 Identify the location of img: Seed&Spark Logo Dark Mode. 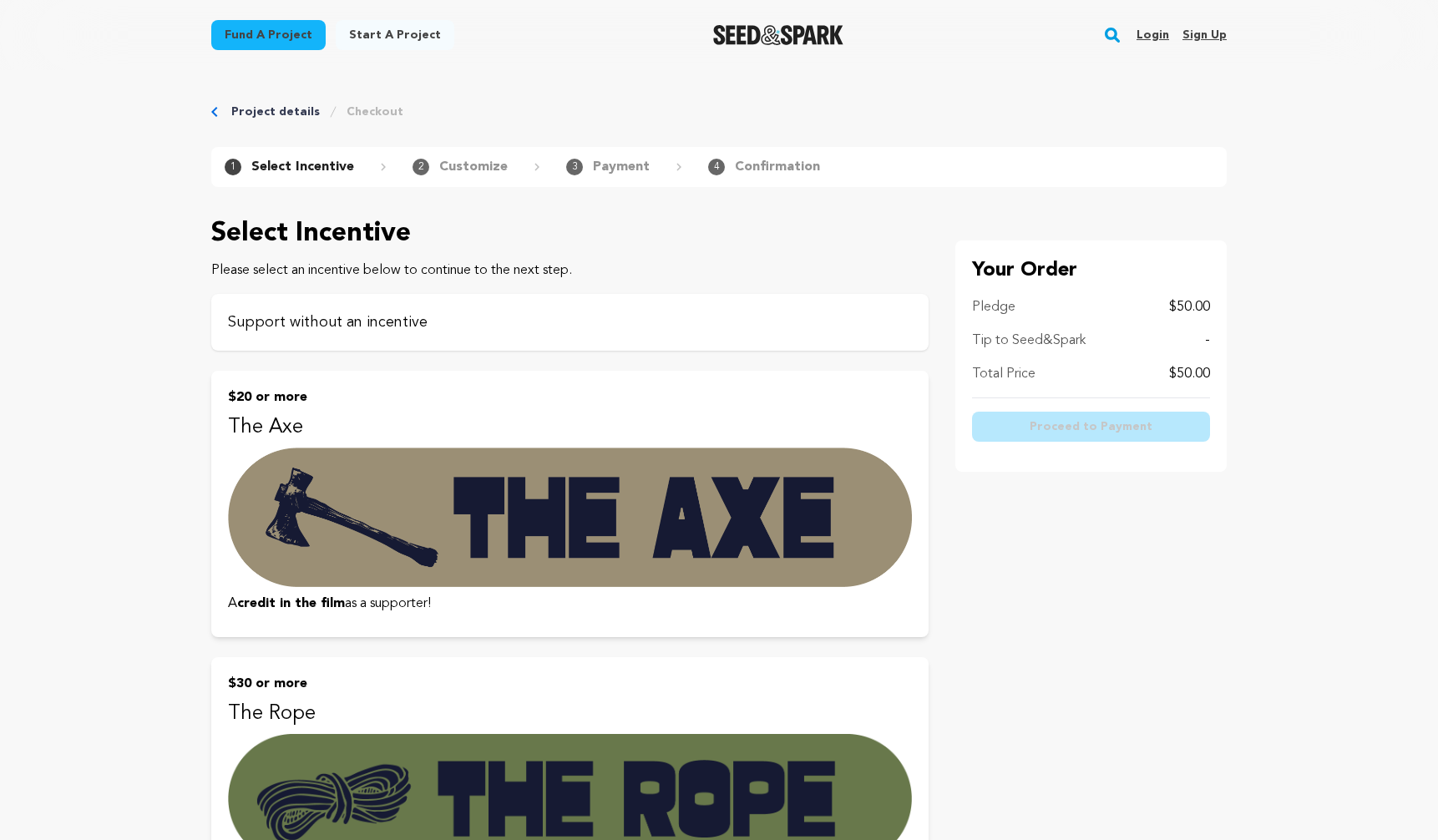
(778, 35).